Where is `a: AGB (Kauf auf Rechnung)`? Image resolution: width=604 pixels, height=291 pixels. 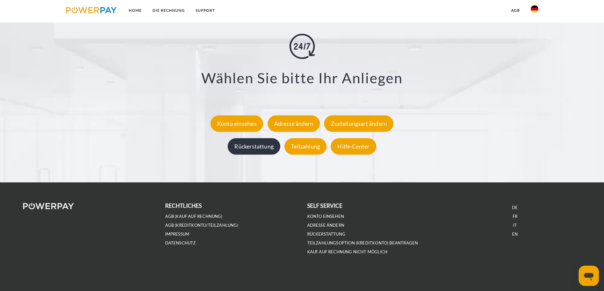
a: AGB (Kauf auf Rechnung) is located at coordinates (194, 216).